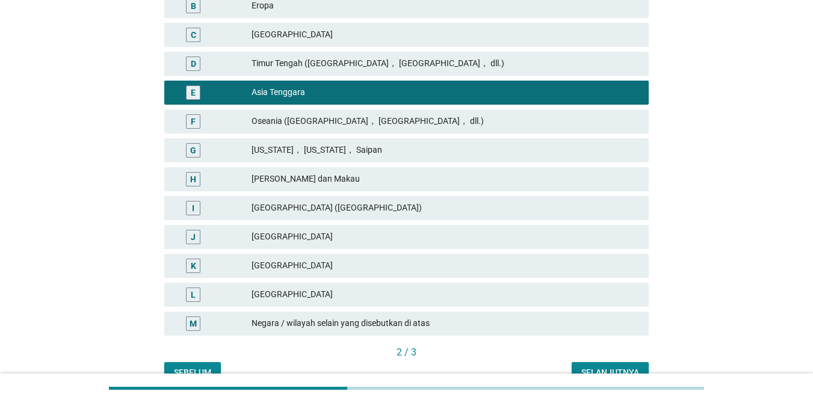 The height and width of the screenshot is (403, 813). I want to click on div: K, so click(193, 265).